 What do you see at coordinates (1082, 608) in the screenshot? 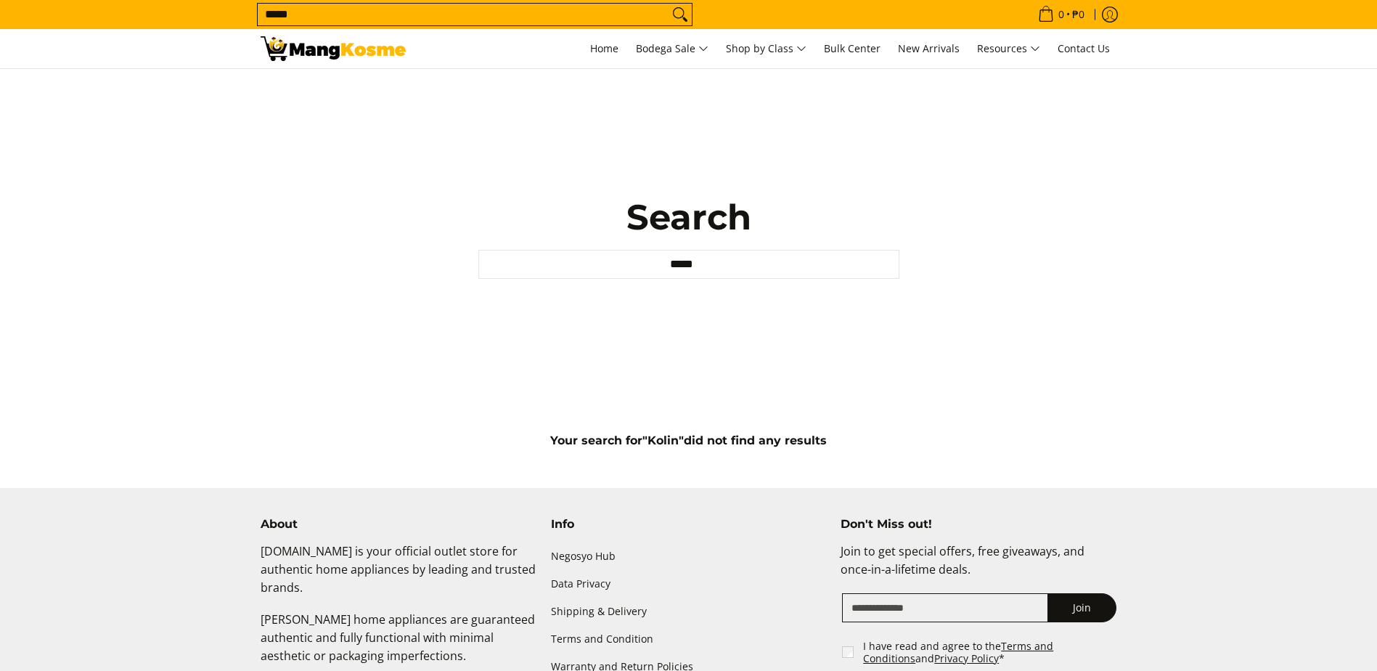
I see `button: Join` at bounding box center [1082, 608].